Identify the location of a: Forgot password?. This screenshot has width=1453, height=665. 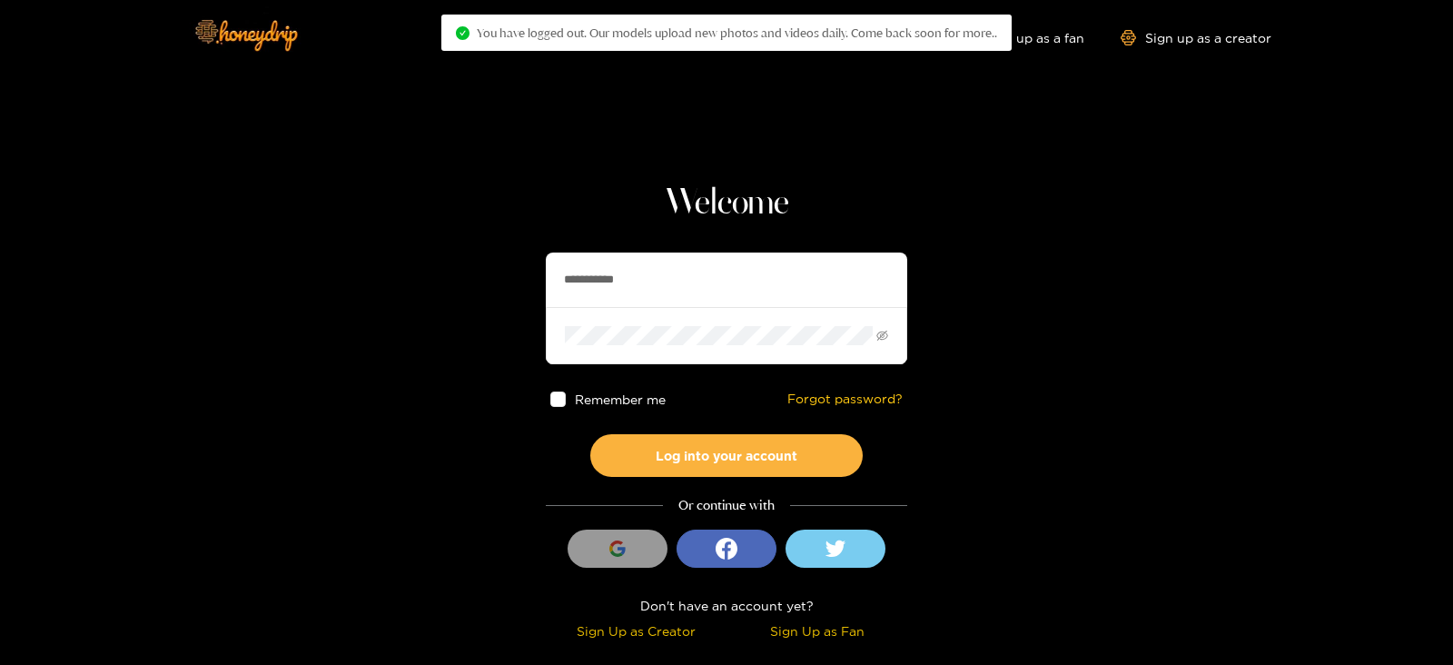
(844, 399).